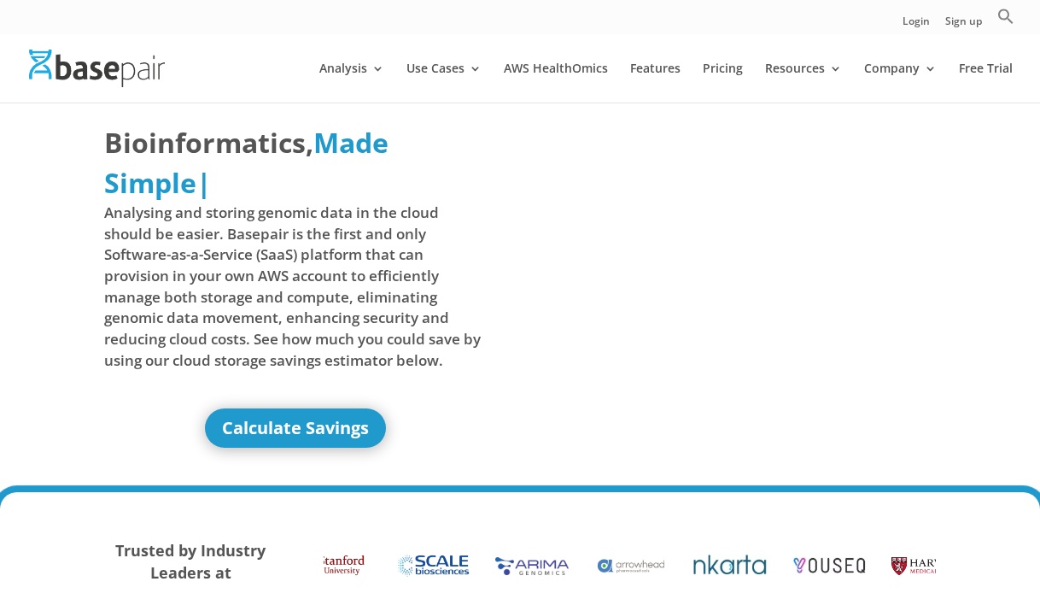  Describe the element at coordinates (190, 561) in the screenshot. I see `strong: Trusted by Industry Leaders at` at that location.